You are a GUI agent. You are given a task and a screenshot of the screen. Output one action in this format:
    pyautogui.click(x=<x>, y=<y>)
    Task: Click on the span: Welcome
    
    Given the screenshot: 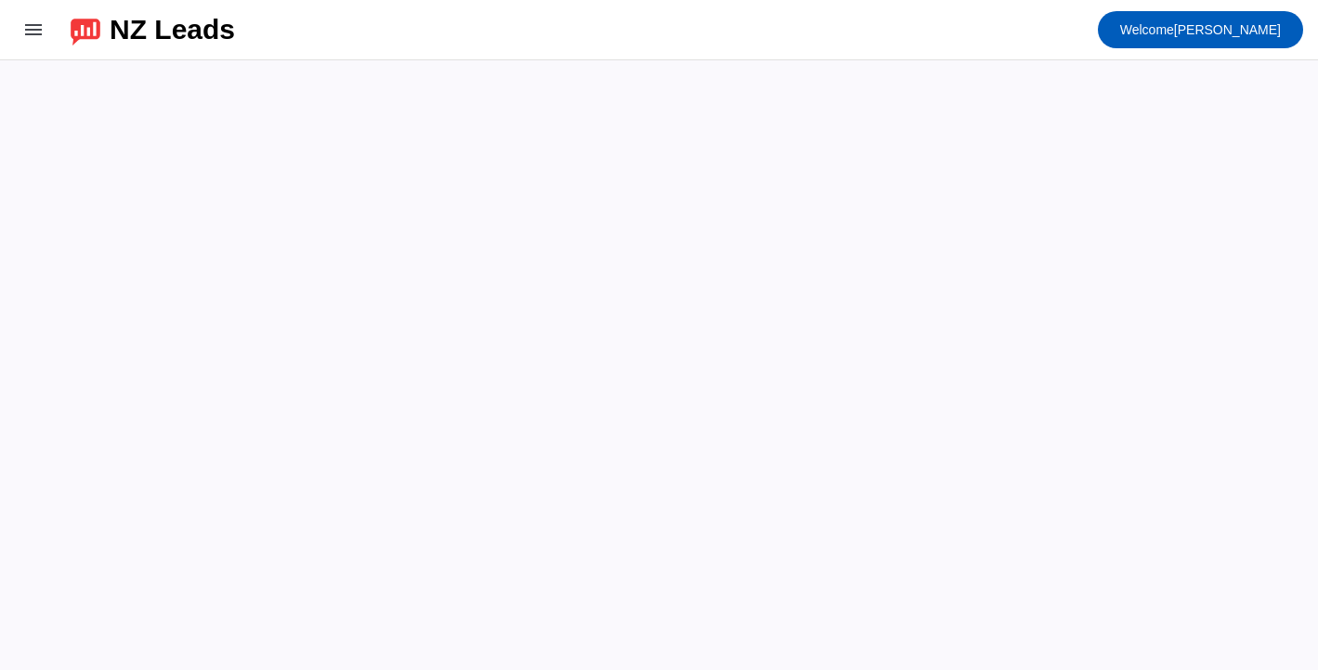 What is the action you would take?
    pyautogui.click(x=1147, y=30)
    